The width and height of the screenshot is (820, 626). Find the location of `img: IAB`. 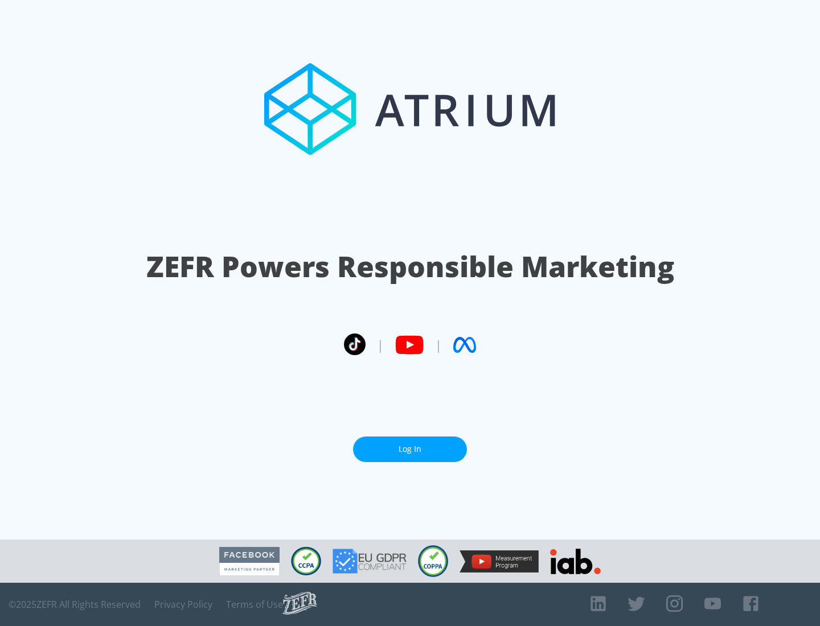

img: IAB is located at coordinates (575, 561).